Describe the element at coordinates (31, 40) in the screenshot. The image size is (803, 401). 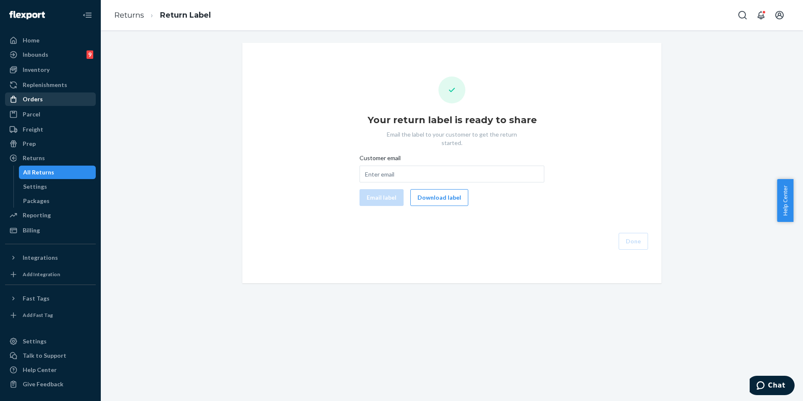
I see `div: Home` at that location.